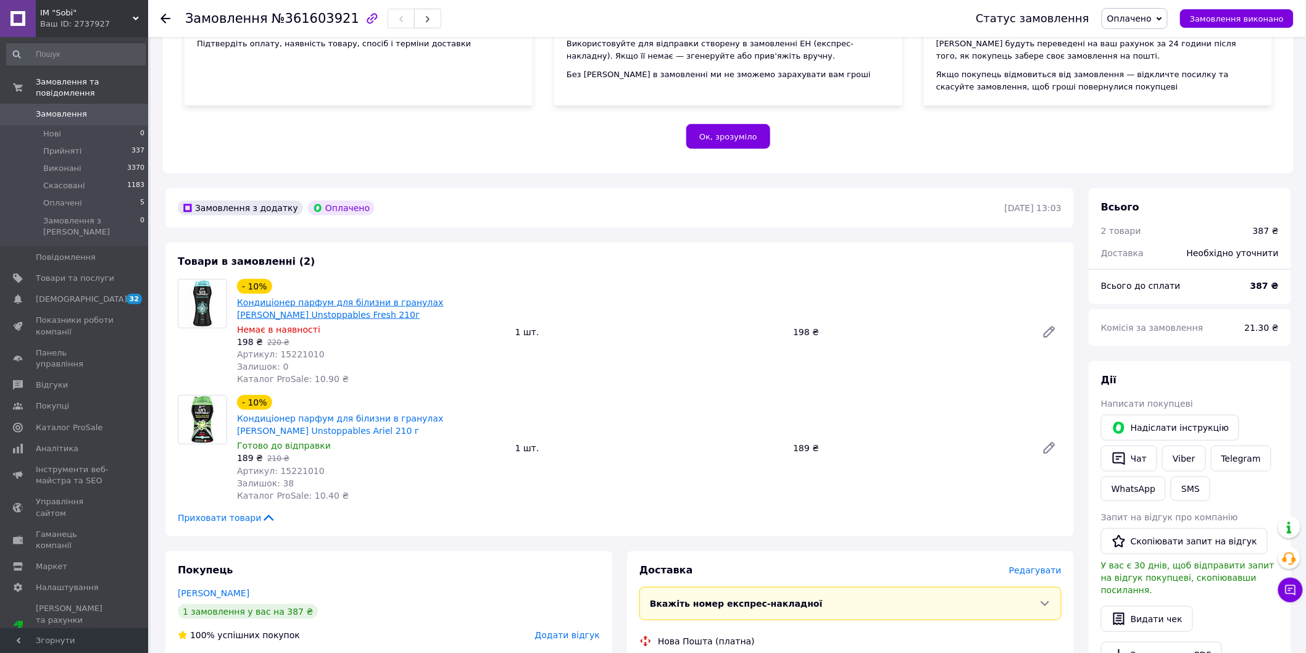 The width and height of the screenshot is (1306, 653). I want to click on div: Підтвердіть оплату, наявність товару, спосіб і терміни доставки, so click(359, 44).